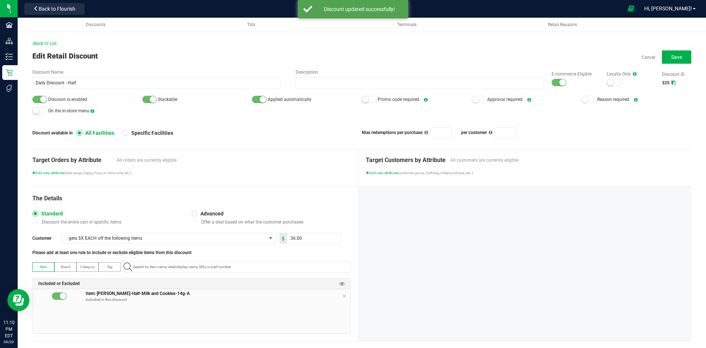 Image resolution: width=706 pixels, height=348 pixels. What do you see at coordinates (344, 296) in the screenshot?
I see `span: Remove` at bounding box center [344, 296].